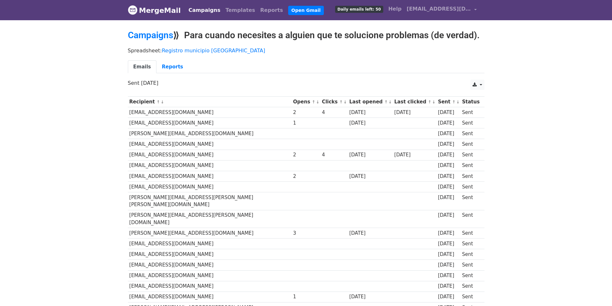  I want to click on a: Daily emails left: 50, so click(359, 9).